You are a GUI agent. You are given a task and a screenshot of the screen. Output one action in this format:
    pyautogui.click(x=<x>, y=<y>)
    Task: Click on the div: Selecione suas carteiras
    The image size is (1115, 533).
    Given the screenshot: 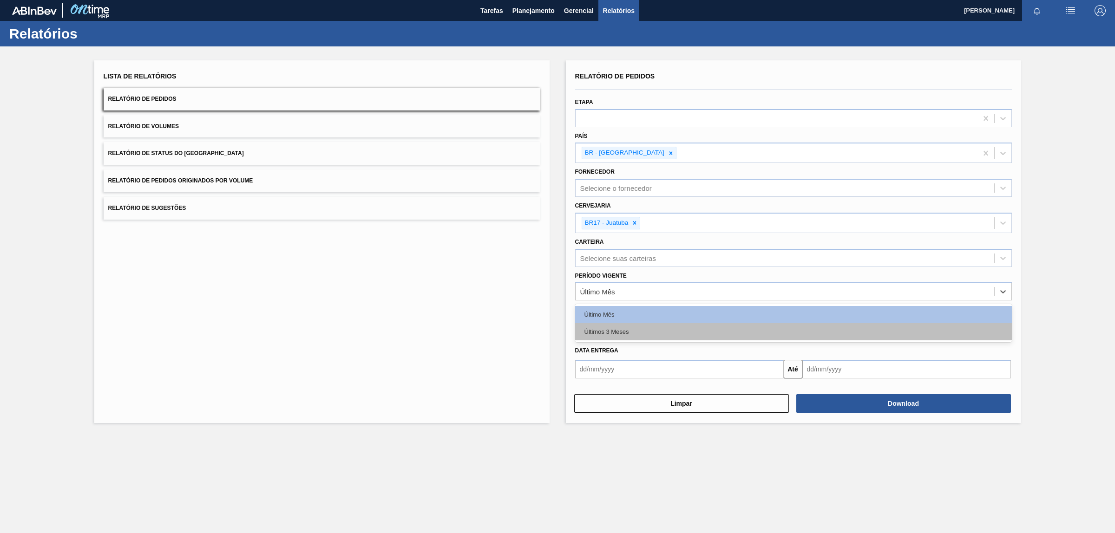 What is the action you would take?
    pyautogui.click(x=618, y=258)
    